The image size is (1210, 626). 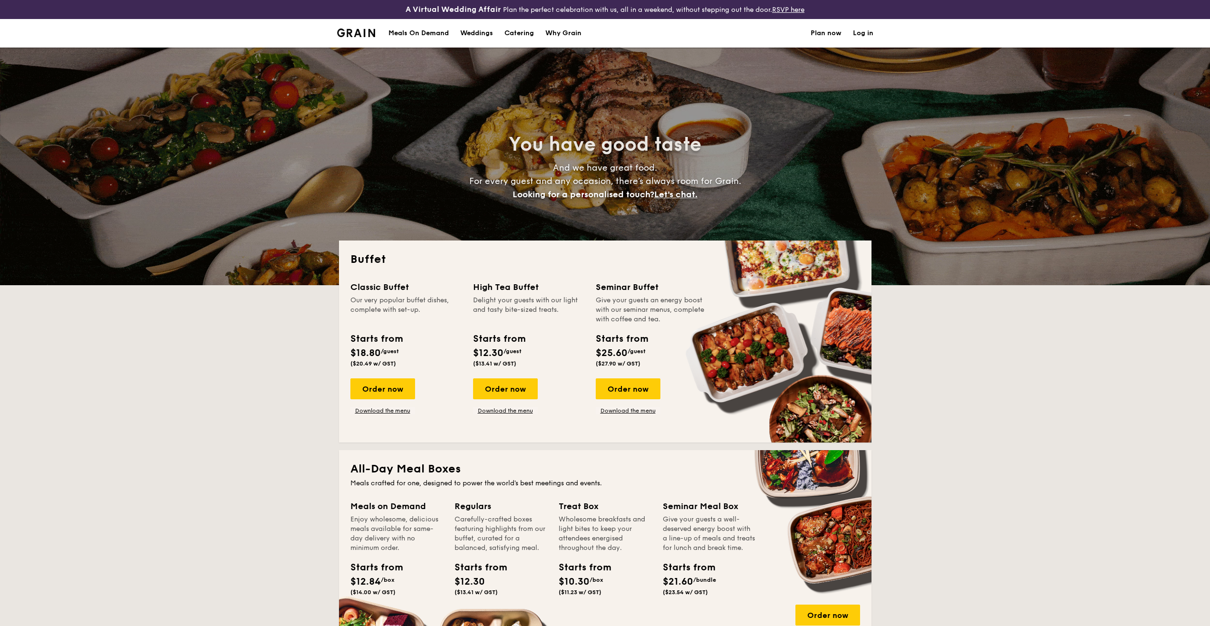 What do you see at coordinates (418, 33) in the screenshot?
I see `div: Meals On Demand` at bounding box center [418, 33].